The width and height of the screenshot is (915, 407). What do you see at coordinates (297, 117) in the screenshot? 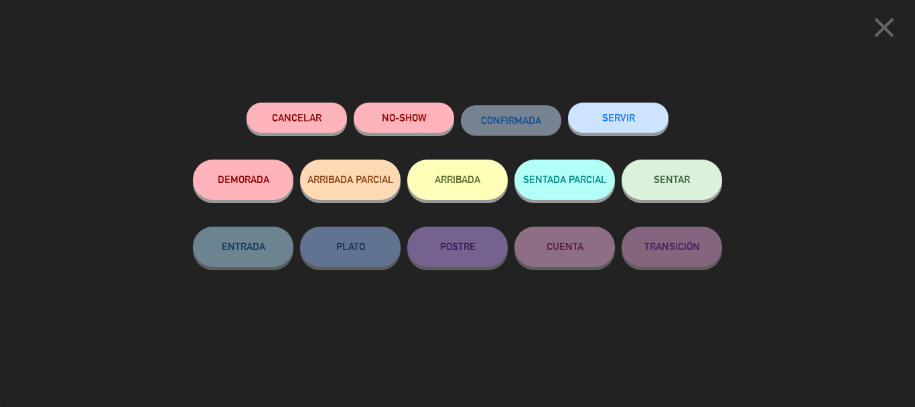
I see `button: Cancelar` at bounding box center [297, 117].